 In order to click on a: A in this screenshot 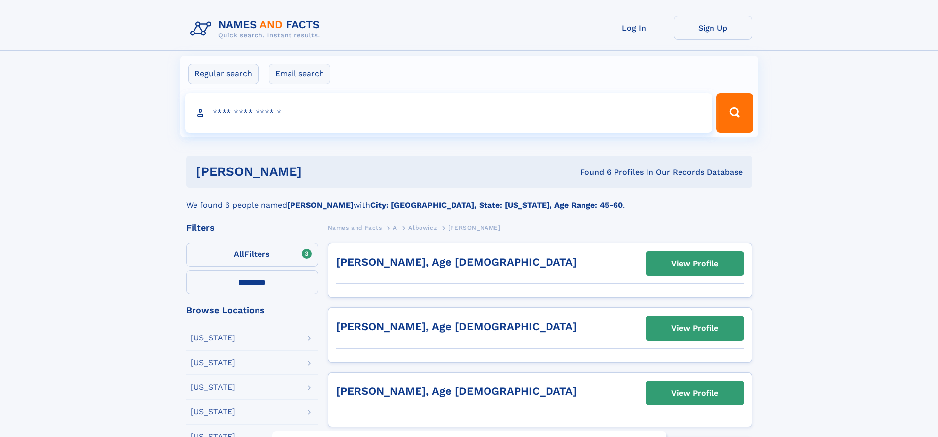, I will do `click(395, 227)`.